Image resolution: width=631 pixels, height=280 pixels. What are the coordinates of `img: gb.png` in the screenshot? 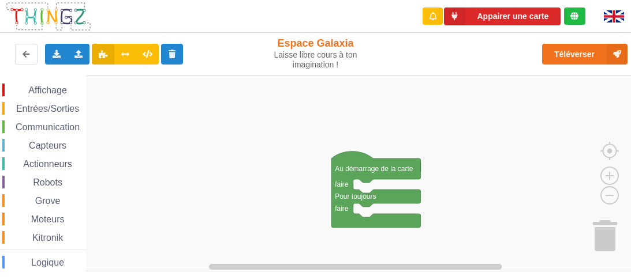 It's located at (613, 16).